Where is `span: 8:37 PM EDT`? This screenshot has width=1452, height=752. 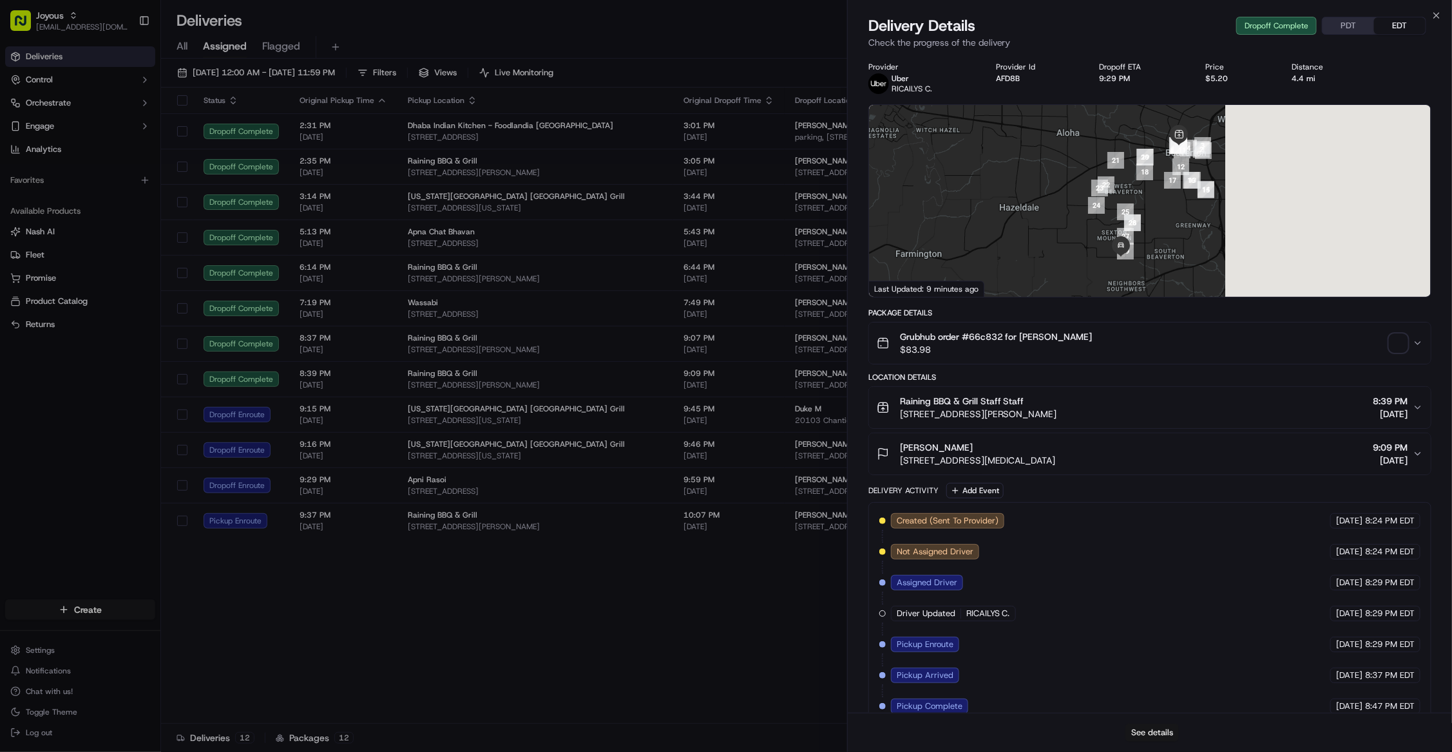
span: 8:37 PM EDT is located at coordinates (1389, 676).